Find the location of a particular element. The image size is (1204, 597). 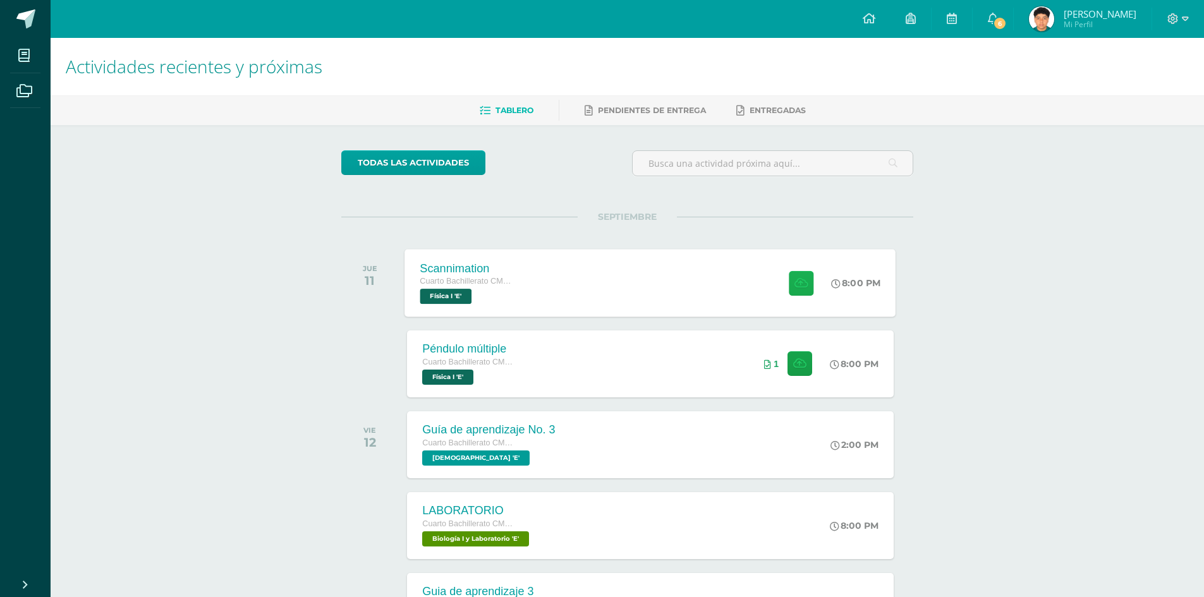

a: Entregadas is located at coordinates (771, 111).